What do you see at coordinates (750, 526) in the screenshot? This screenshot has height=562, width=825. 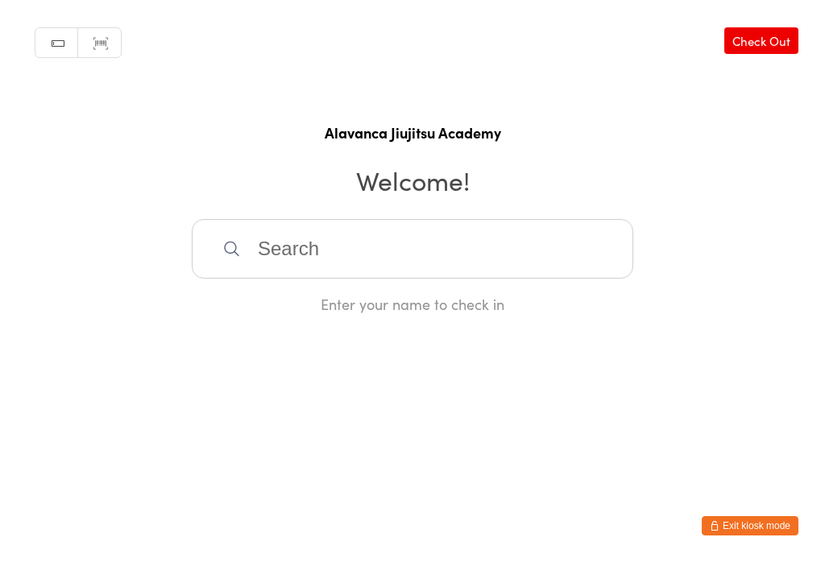 I see `button: Exit kiosk mode` at bounding box center [750, 526].